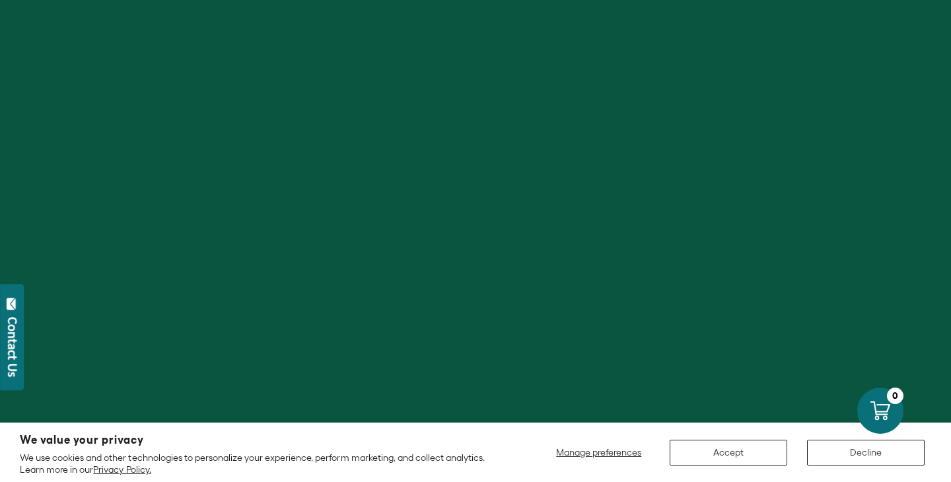  Describe the element at coordinates (599, 453) in the screenshot. I see `span: Manage preferences` at that location.